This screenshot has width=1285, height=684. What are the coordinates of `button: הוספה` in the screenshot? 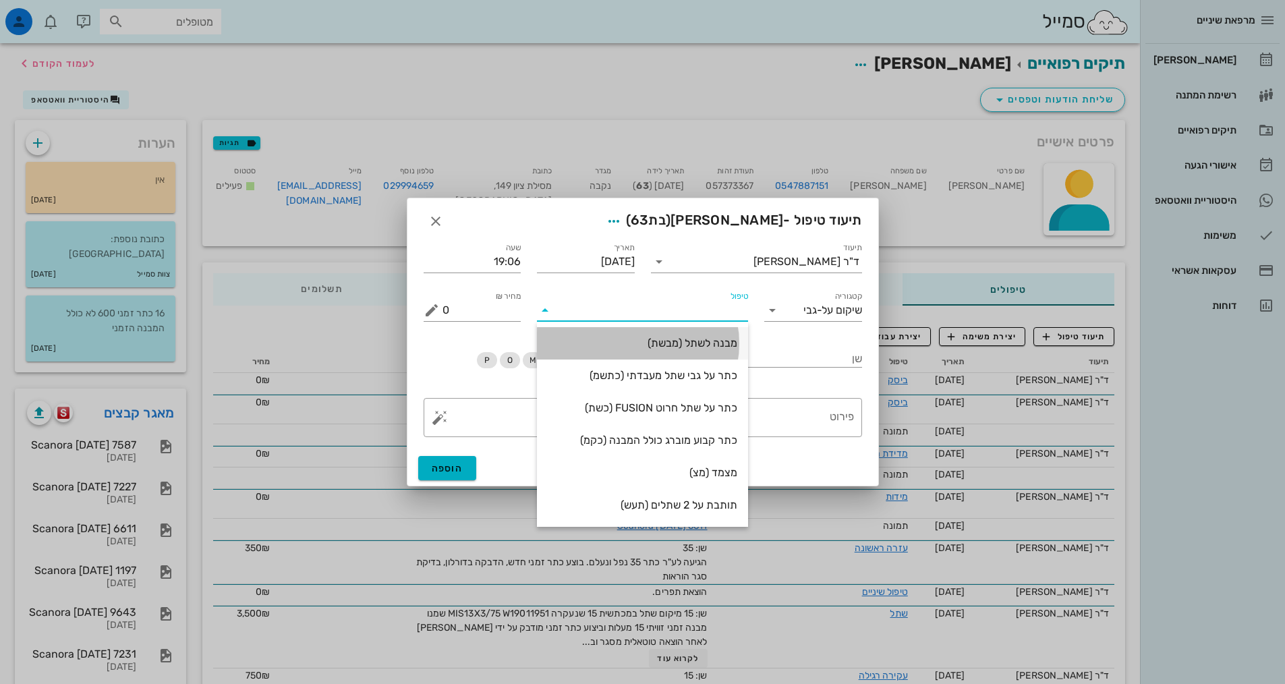 It's located at (447, 468).